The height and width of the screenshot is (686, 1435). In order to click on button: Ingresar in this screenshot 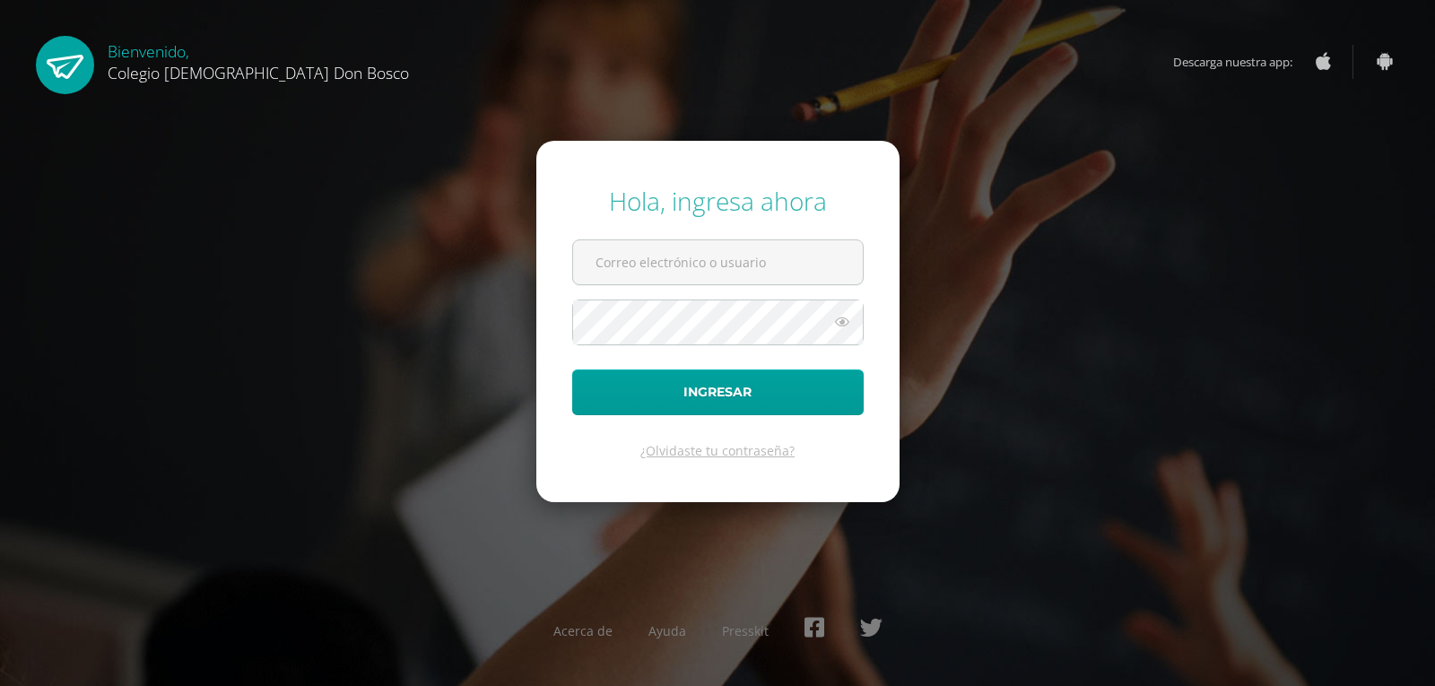, I will do `click(717, 392)`.